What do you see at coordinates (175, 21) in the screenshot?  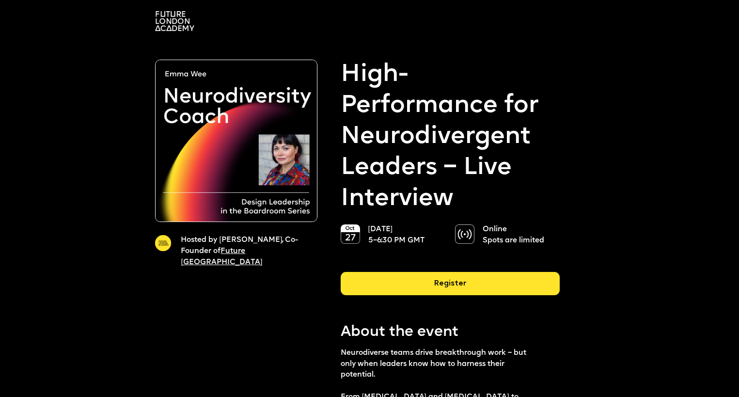 I see `img: A logo saying in 3 lines: Future London Academy` at bounding box center [175, 21].